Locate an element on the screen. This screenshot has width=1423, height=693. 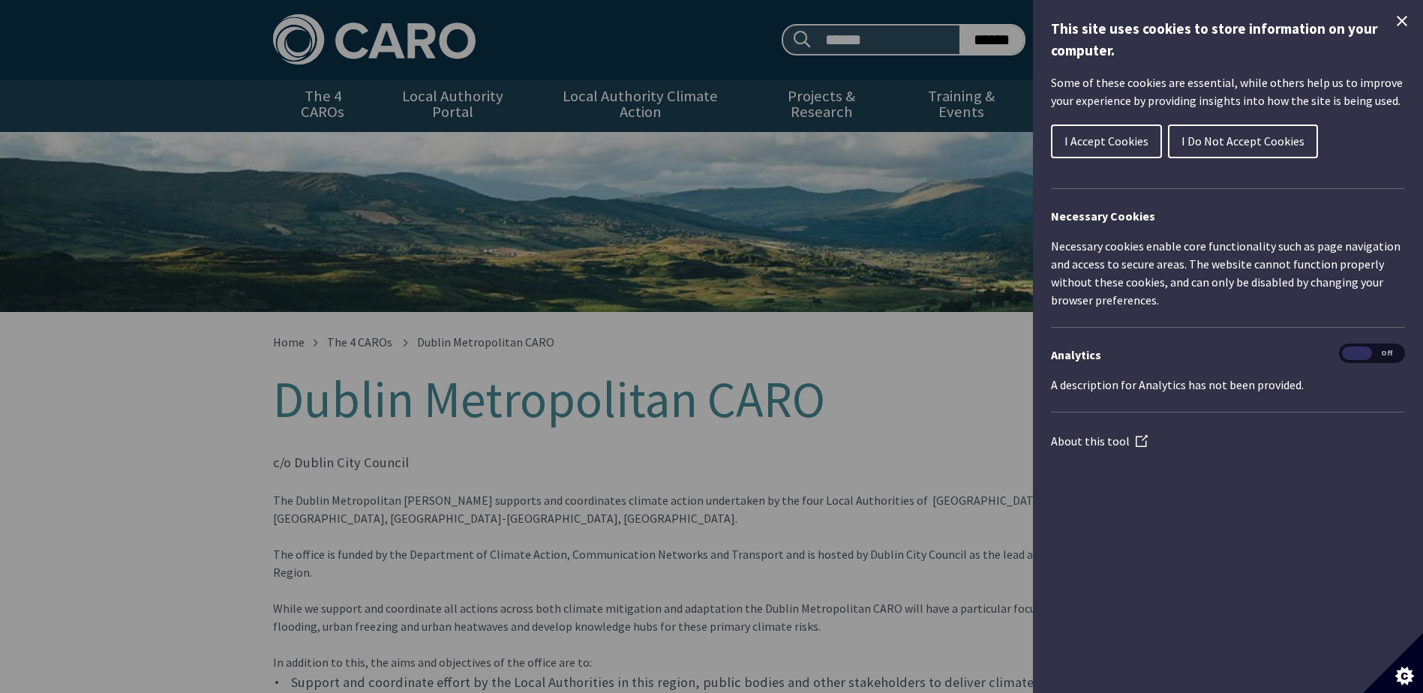
span: On is located at coordinates (1357, 353).